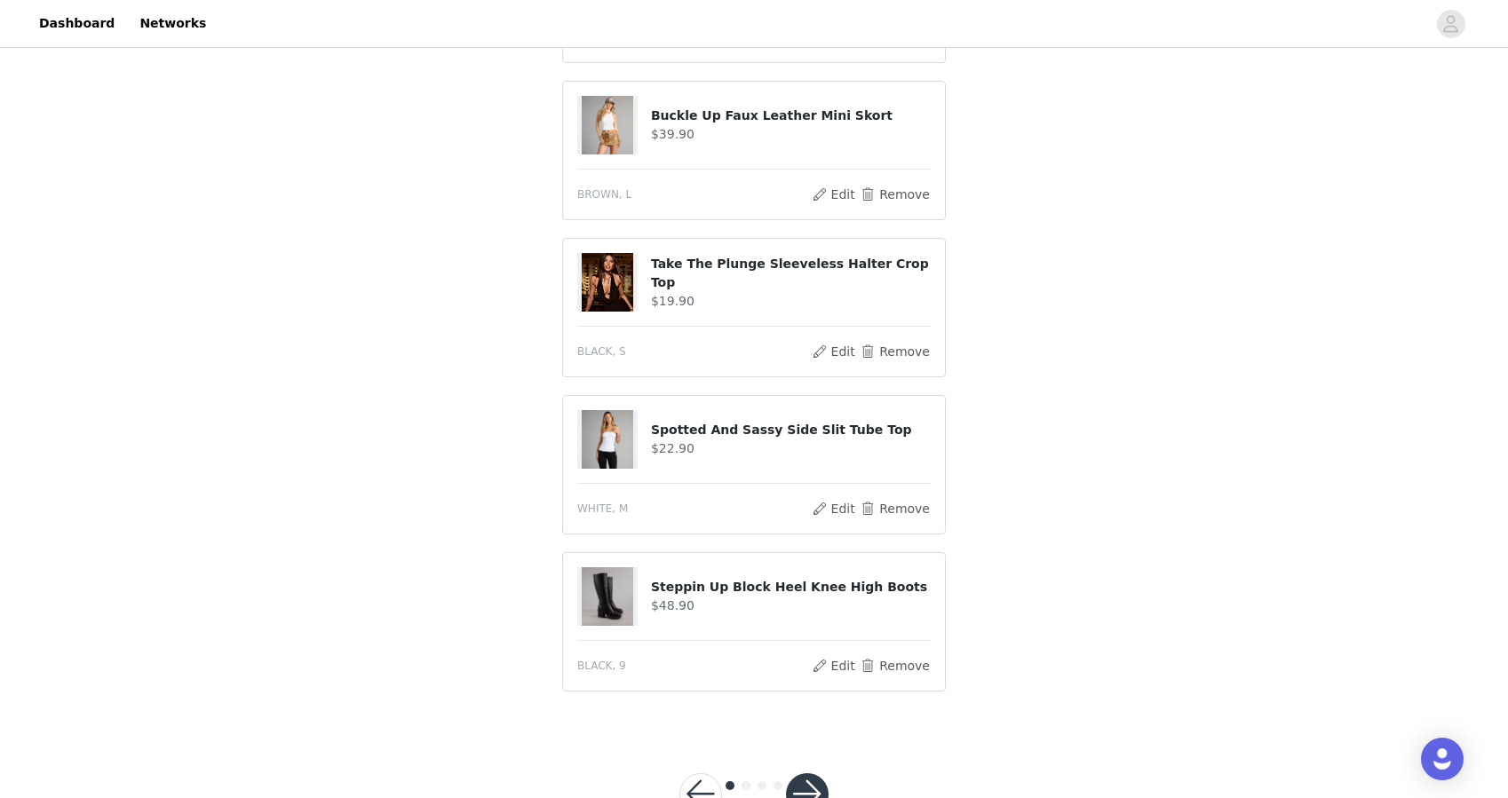  Describe the element at coordinates (790, 115) in the screenshot. I see `h4: Buckle Up Faux Leather Mini Skort` at that location.